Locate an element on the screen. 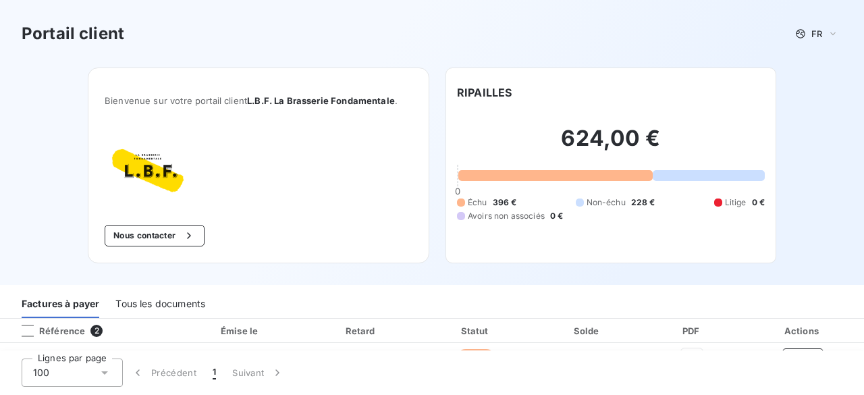 The width and height of the screenshot is (864, 395). div: Retard is located at coordinates (361, 331).